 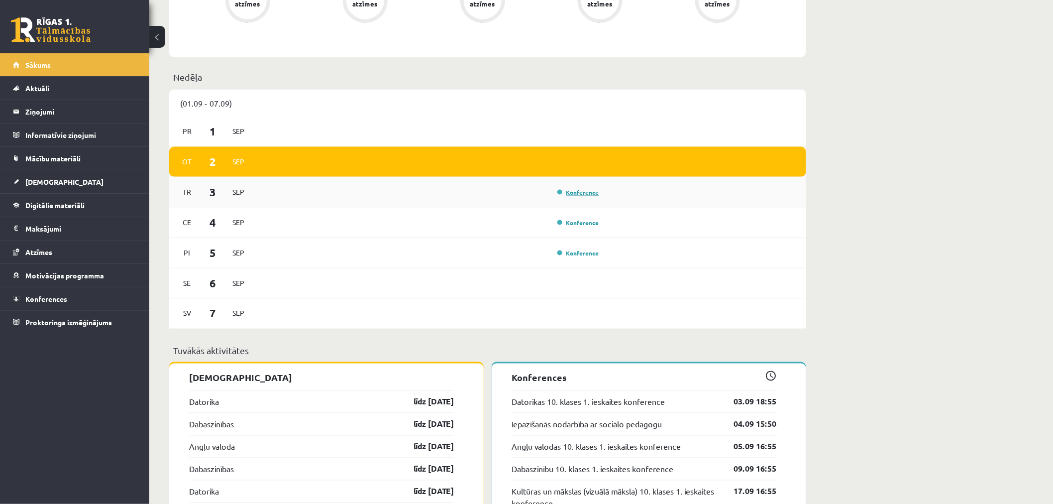 I want to click on span: 2, so click(x=213, y=161).